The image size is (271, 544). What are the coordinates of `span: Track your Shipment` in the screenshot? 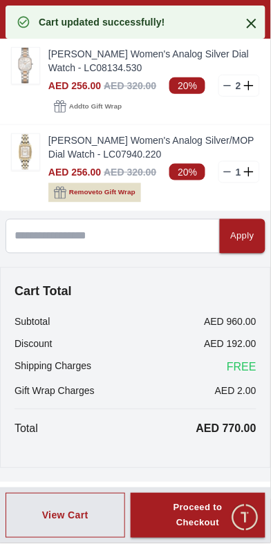 It's located at (202, 441).